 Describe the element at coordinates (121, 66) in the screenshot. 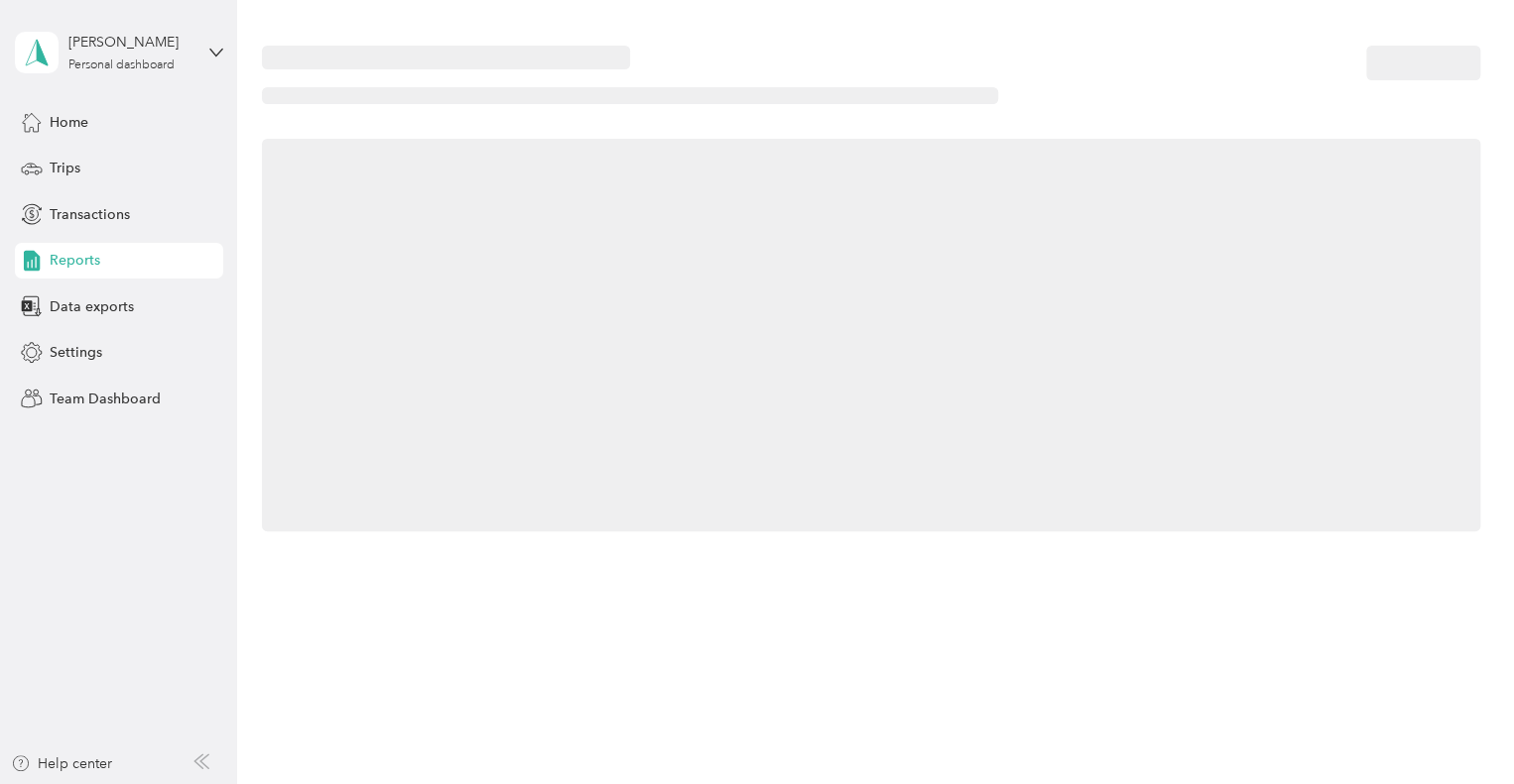

I see `div: Personal dashboard` at that location.